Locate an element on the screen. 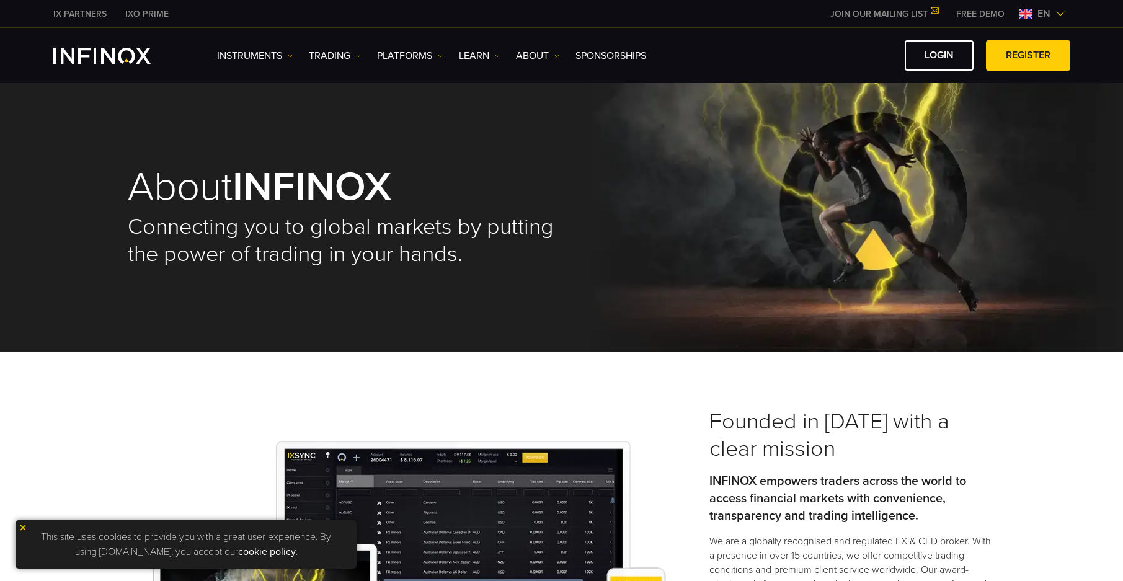  a: PLATFORMS is located at coordinates (410, 56).